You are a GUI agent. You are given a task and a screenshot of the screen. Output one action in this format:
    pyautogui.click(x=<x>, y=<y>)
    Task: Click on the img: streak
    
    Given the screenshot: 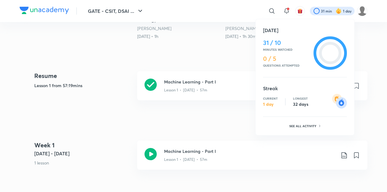 What is the action you would take?
    pyautogui.click(x=339, y=101)
    